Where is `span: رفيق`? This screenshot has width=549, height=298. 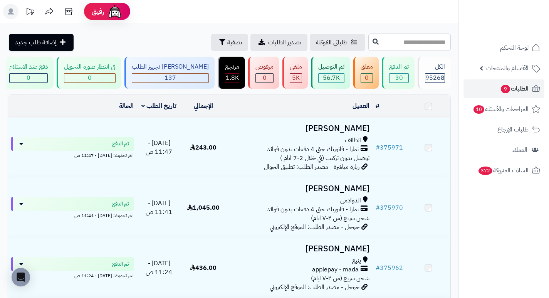 span: رفيق is located at coordinates (98, 12).